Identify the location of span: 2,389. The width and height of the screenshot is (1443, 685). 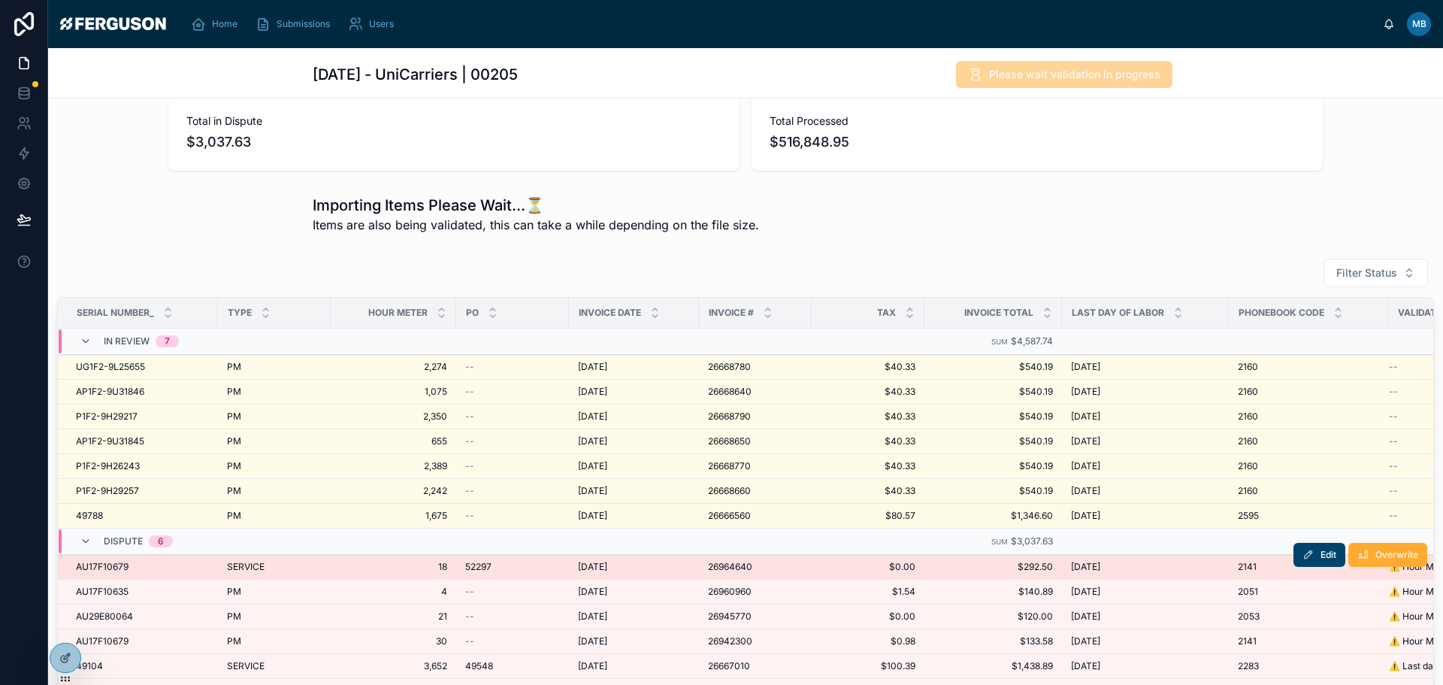
(393, 466).